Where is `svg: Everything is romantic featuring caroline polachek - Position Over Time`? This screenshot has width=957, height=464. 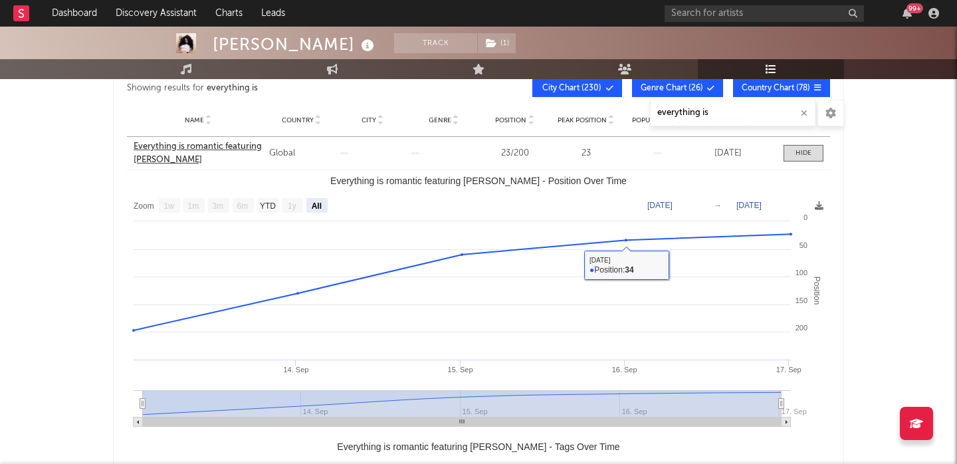 svg: Everything is romantic featuring caroline polachek - Position Over Time is located at coordinates (478, 303).